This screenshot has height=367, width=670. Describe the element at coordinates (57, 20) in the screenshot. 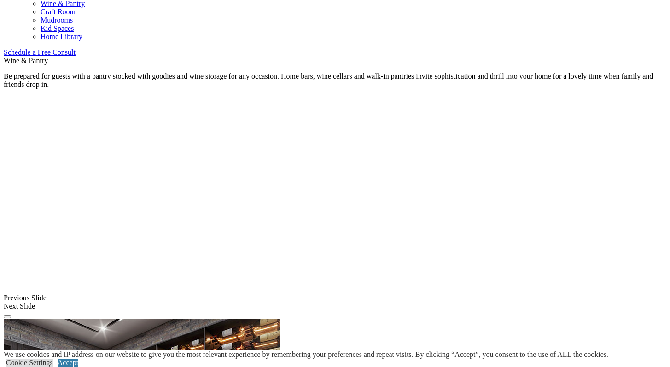

I see `a: Mudrooms` at that location.